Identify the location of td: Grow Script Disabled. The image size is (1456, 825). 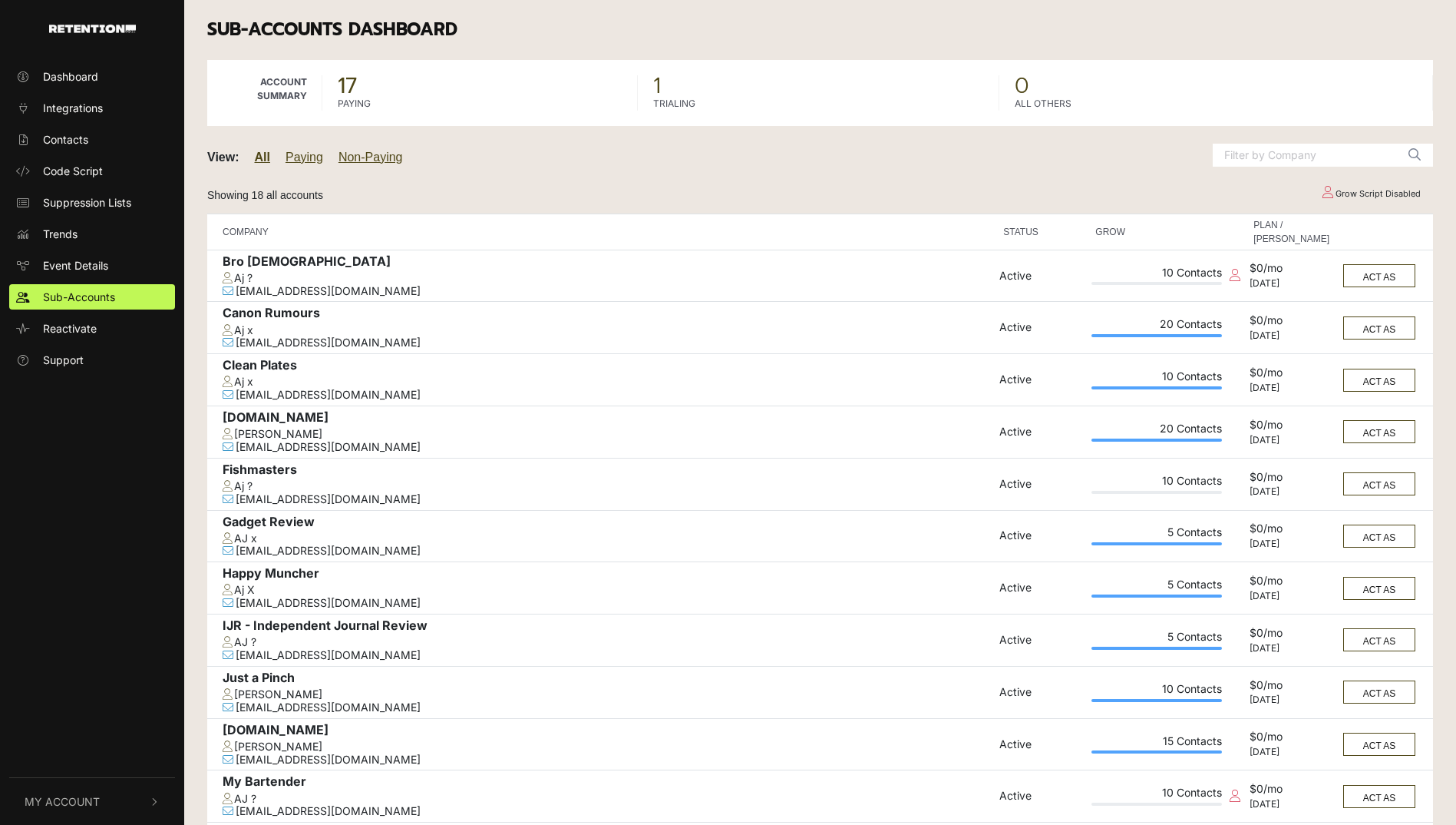
(1370, 194).